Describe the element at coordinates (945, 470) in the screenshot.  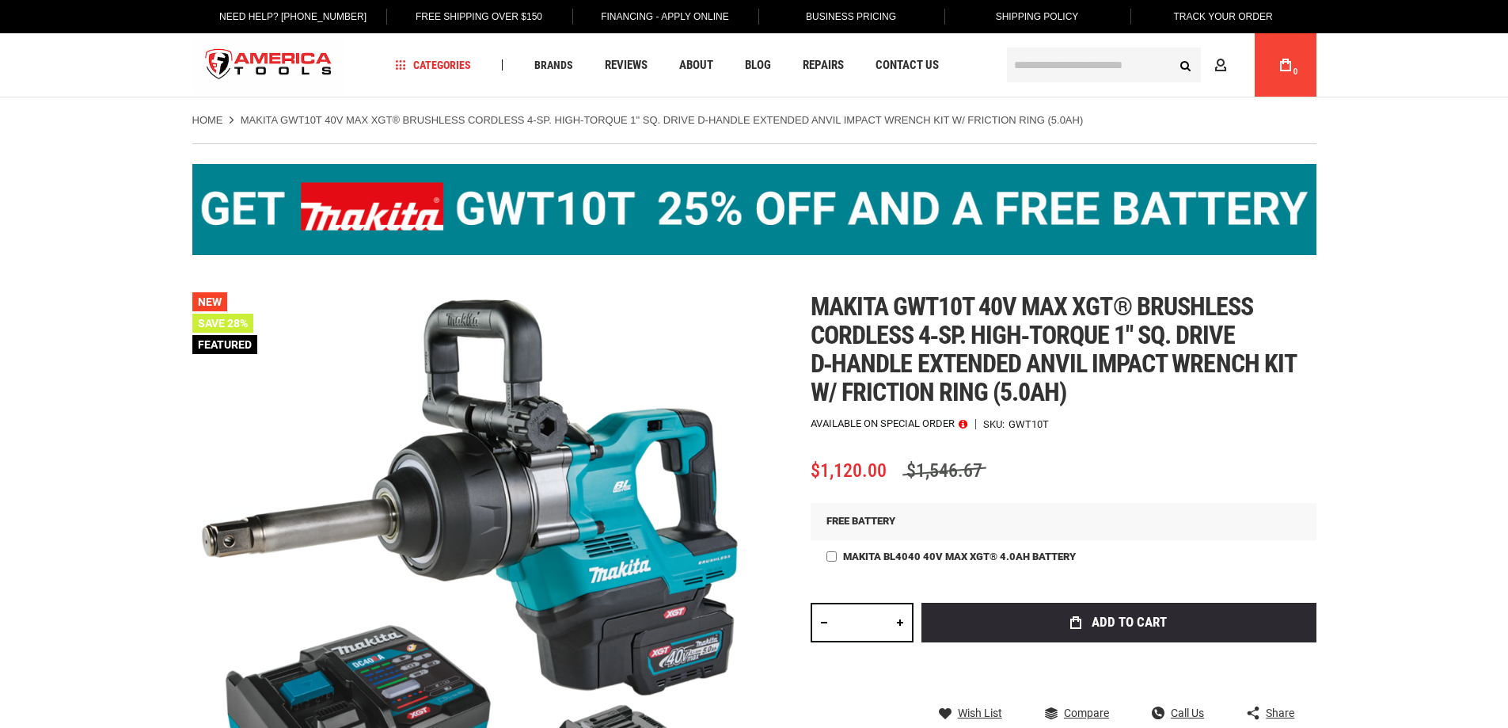
I see `span: $1,546.67` at that location.